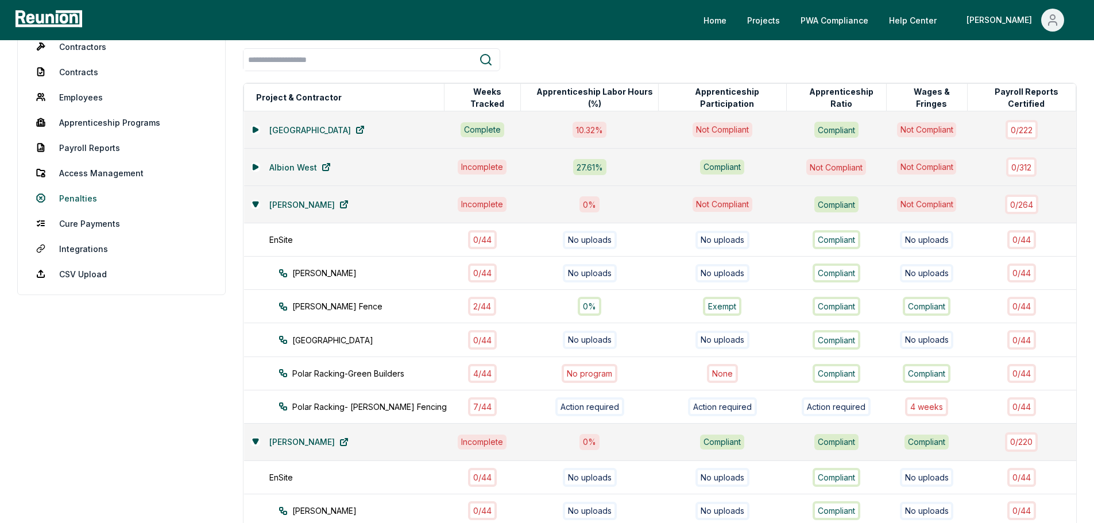 The height and width of the screenshot is (523, 1094). I want to click on a: Penalties, so click(121, 198).